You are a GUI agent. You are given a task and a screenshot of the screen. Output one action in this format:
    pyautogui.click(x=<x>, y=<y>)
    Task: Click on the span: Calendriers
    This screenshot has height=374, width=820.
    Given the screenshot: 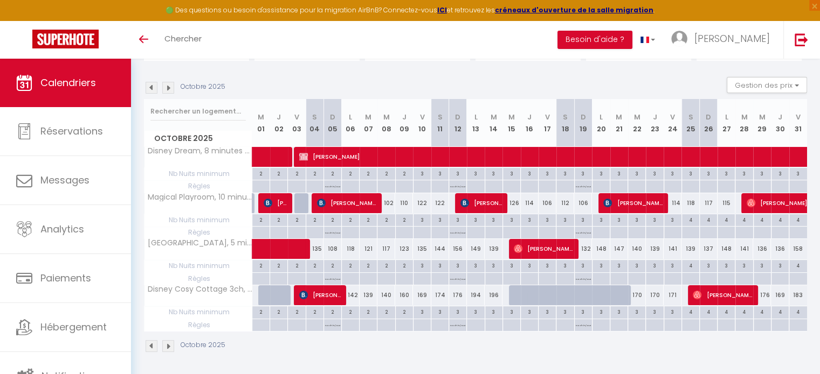 What is the action you would take?
    pyautogui.click(x=68, y=82)
    